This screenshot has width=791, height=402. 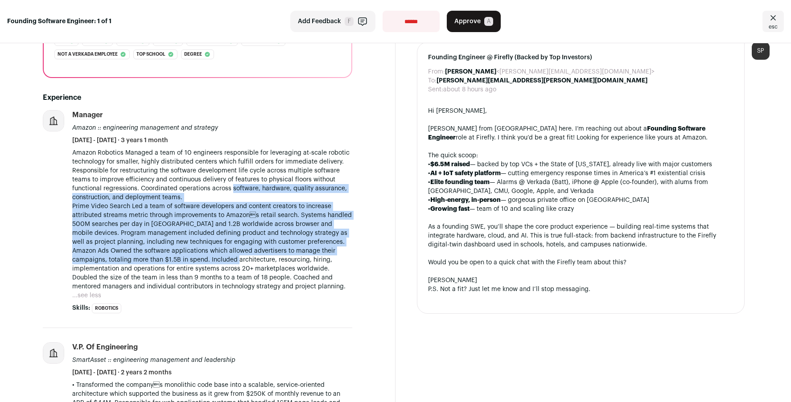 I want to click on span: Skills:, so click(x=81, y=308).